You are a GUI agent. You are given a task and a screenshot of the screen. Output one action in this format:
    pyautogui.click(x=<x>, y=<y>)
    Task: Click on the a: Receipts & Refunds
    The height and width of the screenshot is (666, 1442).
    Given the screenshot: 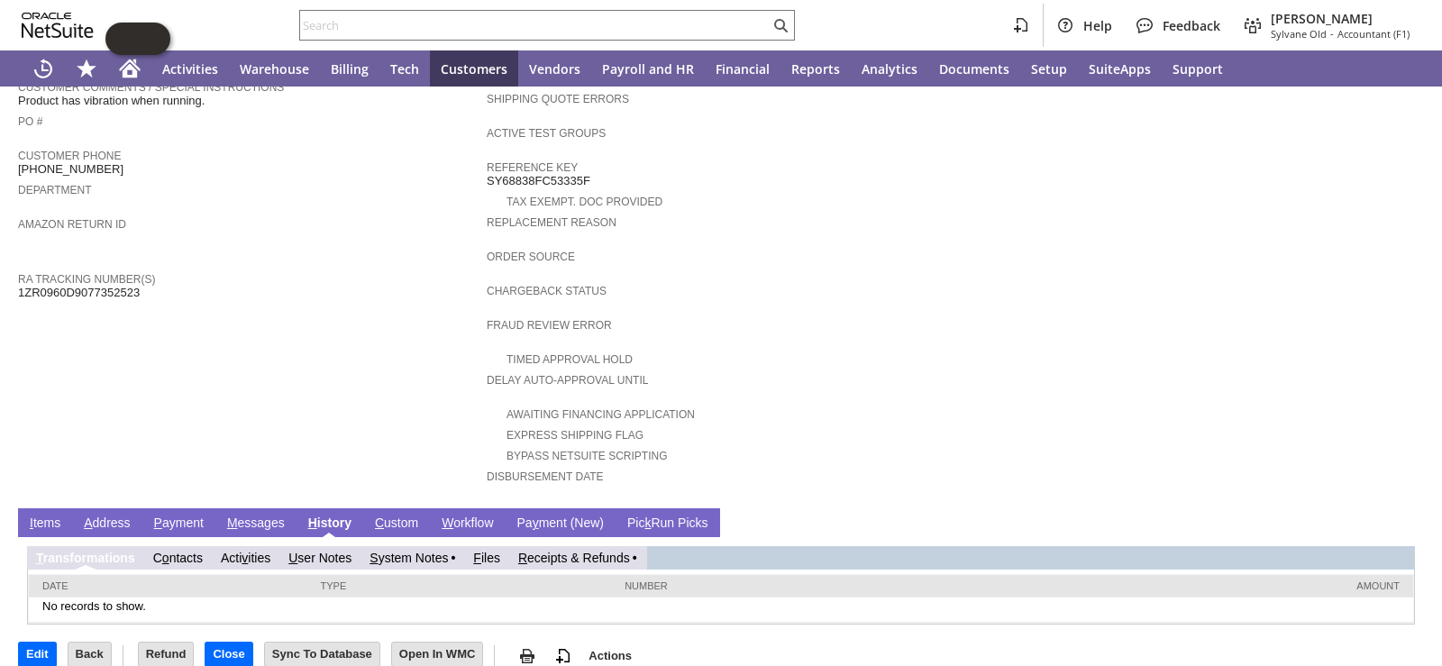 What is the action you would take?
    pyautogui.click(x=574, y=558)
    